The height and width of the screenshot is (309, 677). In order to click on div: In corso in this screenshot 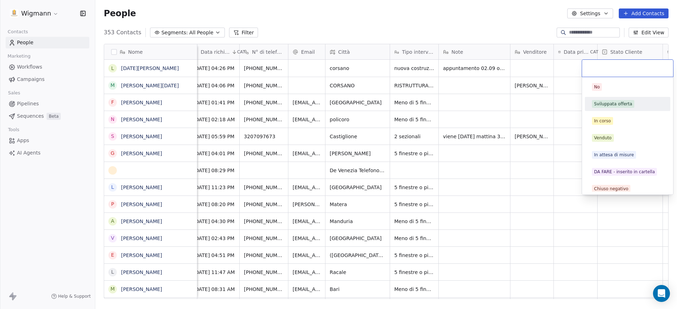, I will do `click(603, 121)`.